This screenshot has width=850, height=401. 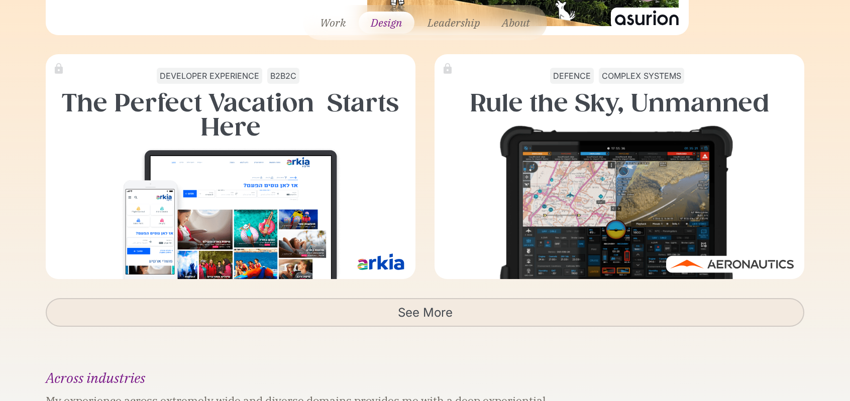 What do you see at coordinates (641, 76) in the screenshot?
I see `div: Complex Systems` at bounding box center [641, 76].